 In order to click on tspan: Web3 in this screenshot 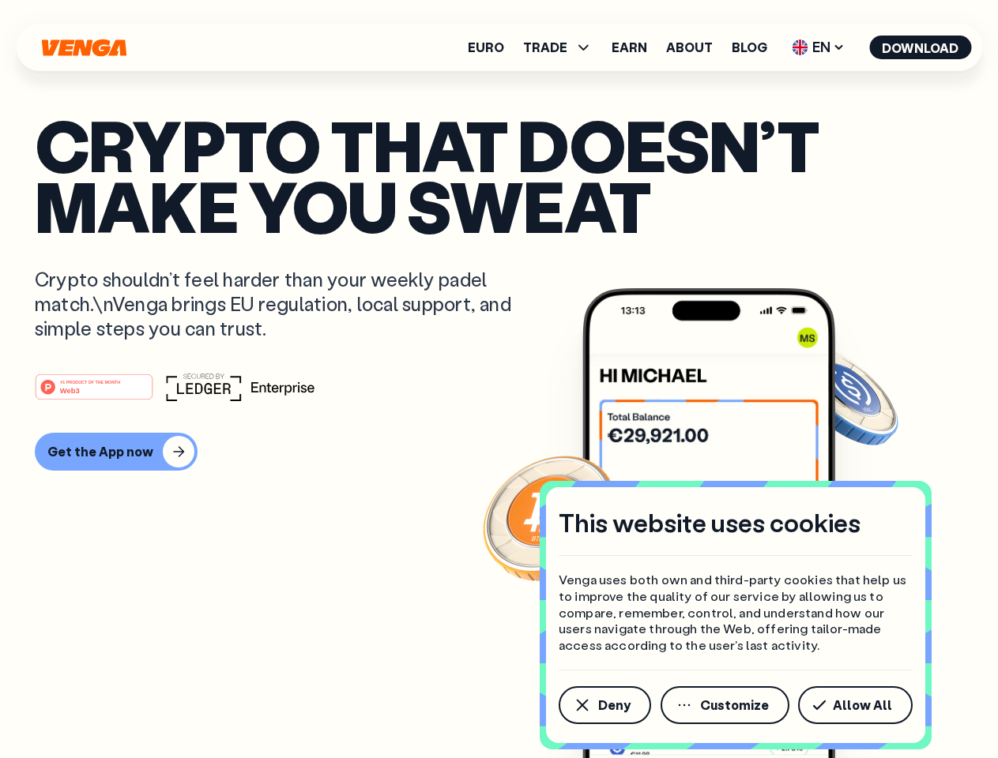, I will do `click(70, 389)`.